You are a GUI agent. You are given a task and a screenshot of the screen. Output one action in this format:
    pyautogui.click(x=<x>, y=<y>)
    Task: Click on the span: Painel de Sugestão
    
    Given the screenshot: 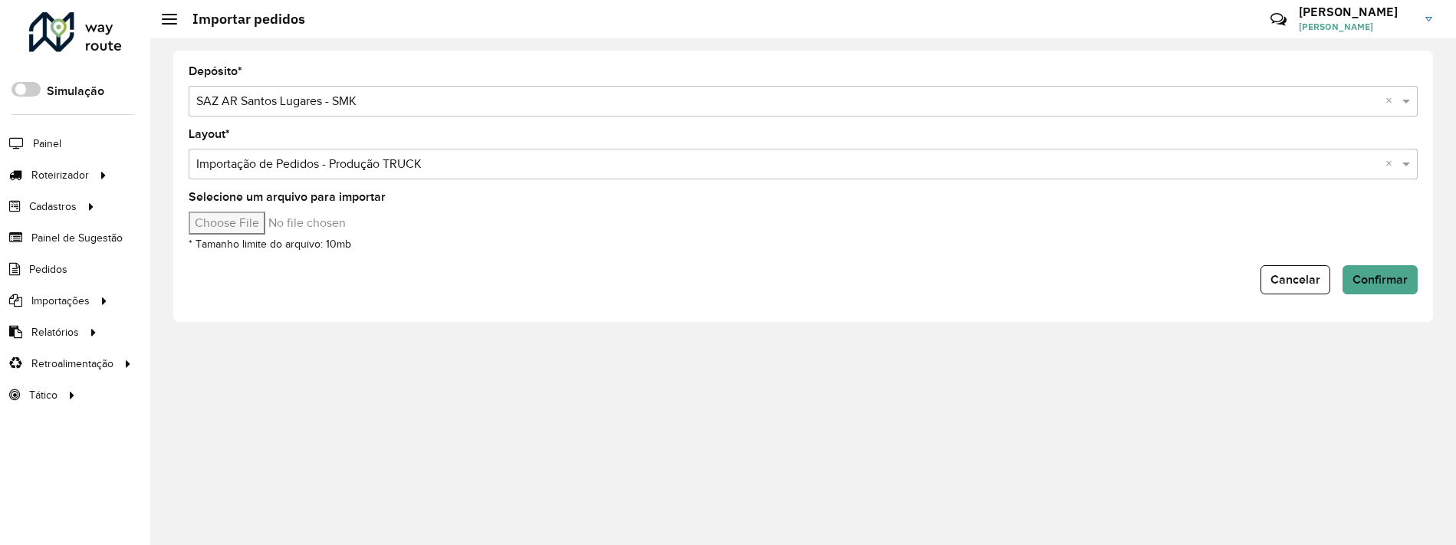 What is the action you would take?
    pyautogui.click(x=77, y=238)
    